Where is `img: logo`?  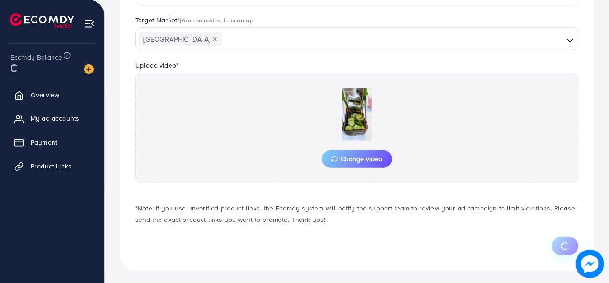
img: logo is located at coordinates (42, 21).